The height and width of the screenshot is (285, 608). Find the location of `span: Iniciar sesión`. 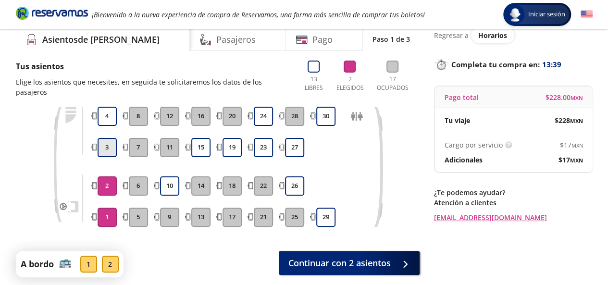

span: Iniciar sesión is located at coordinates (546, 14).